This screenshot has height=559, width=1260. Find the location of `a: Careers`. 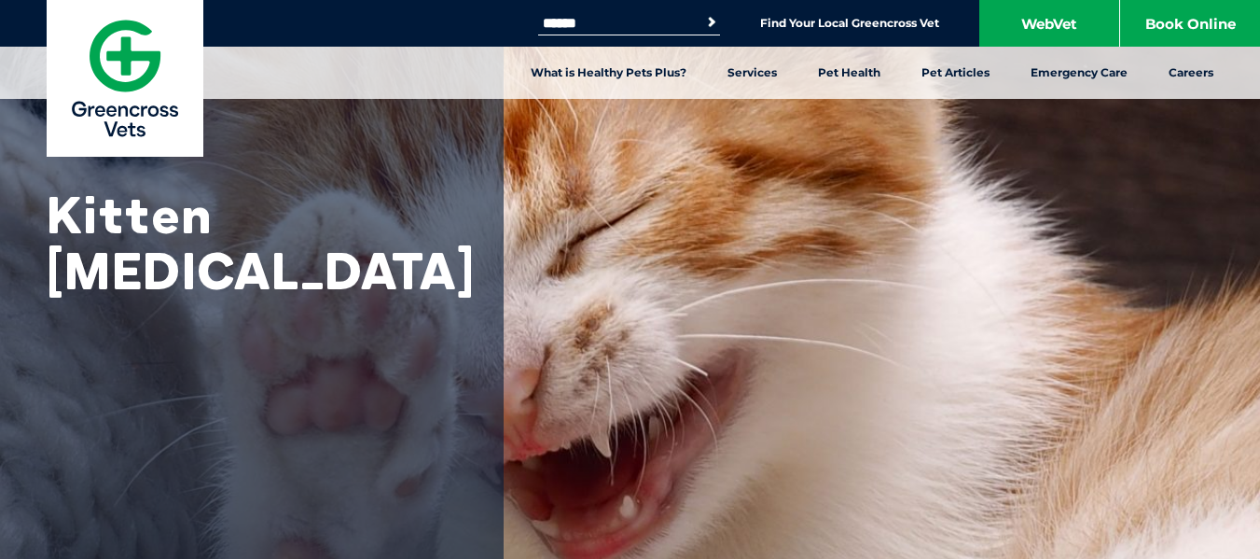

a: Careers is located at coordinates (1191, 73).